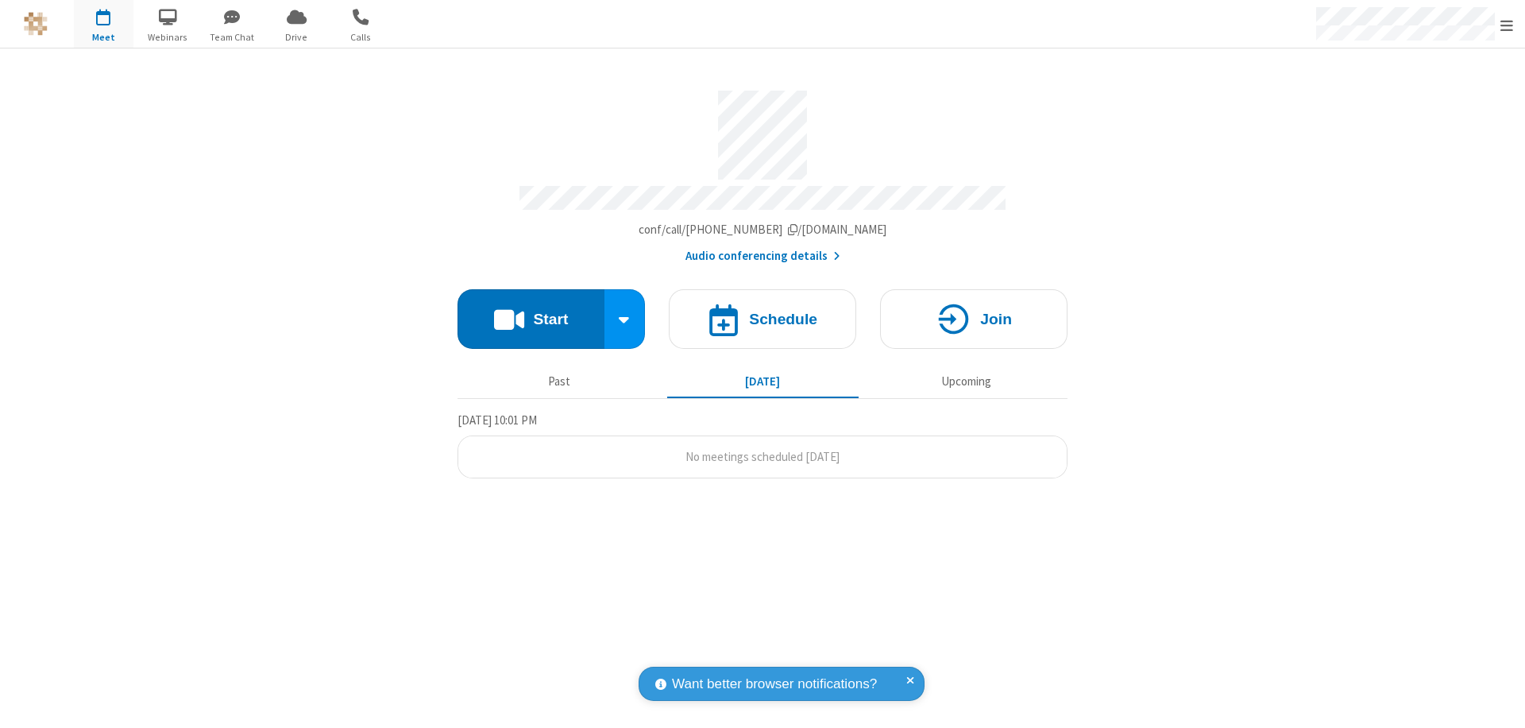 The image size is (1525, 728). I want to click on img: QA Selenium DO NOT DELETE OR CHANGE, so click(36, 24).